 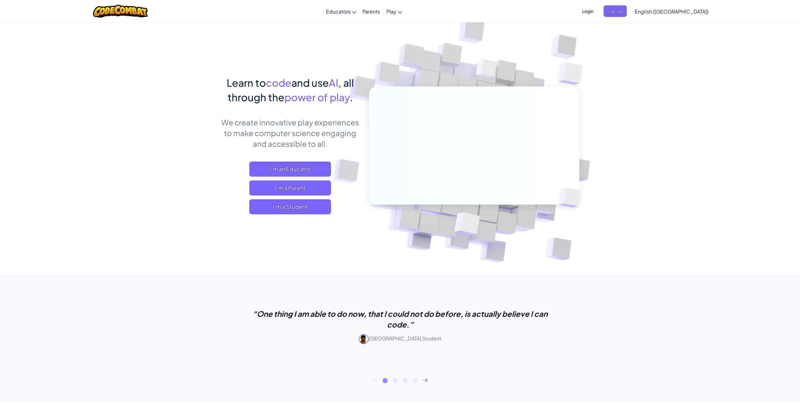 I want to click on button: 2, so click(x=395, y=381).